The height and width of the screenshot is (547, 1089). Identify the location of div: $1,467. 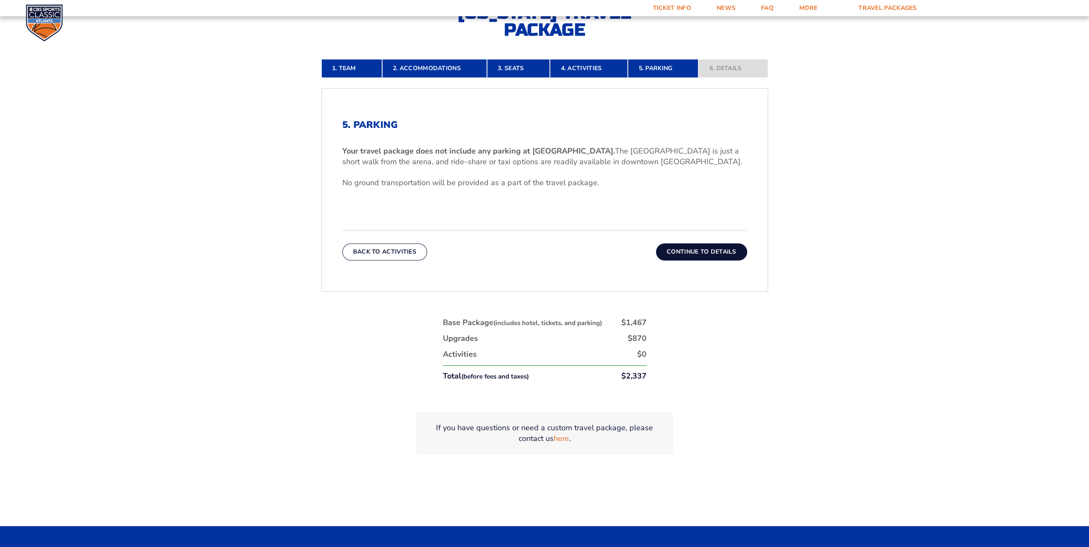
(634, 323).